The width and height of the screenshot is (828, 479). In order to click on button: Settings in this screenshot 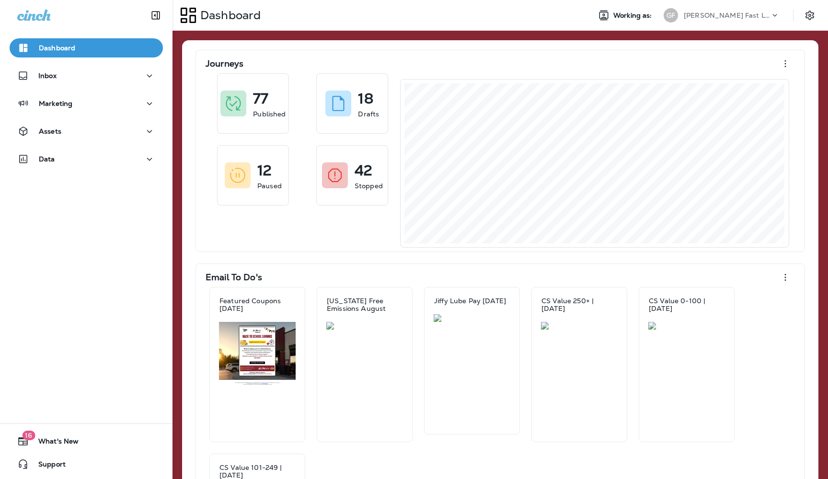, I will do `click(810, 15)`.